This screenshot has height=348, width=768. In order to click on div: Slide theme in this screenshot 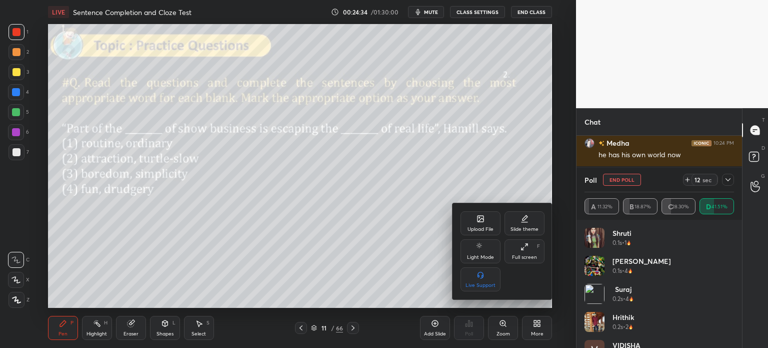, I will do `click(525, 229)`.